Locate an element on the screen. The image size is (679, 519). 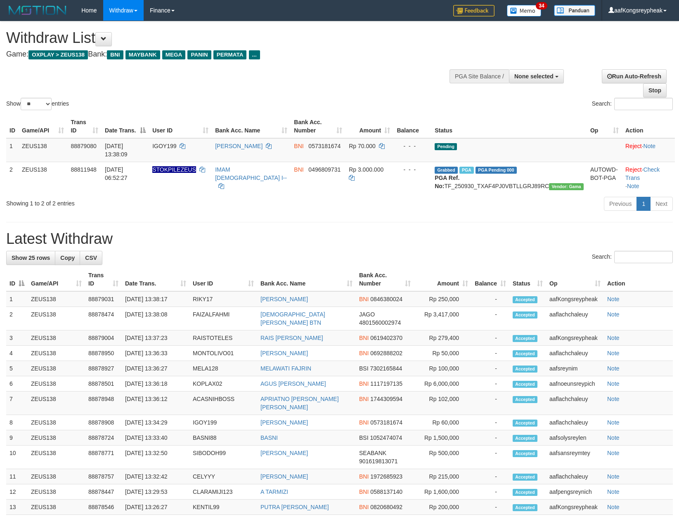
td: Rp 60,000 is located at coordinates (442, 423).